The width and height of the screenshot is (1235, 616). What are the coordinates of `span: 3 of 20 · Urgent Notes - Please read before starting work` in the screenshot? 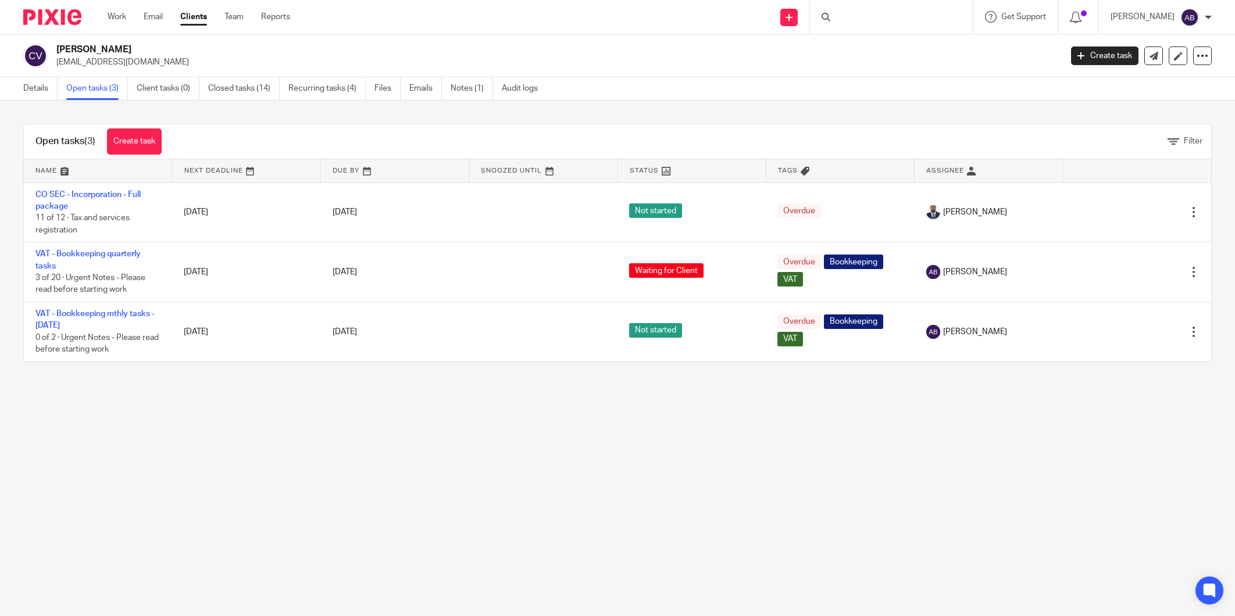 It's located at (90, 284).